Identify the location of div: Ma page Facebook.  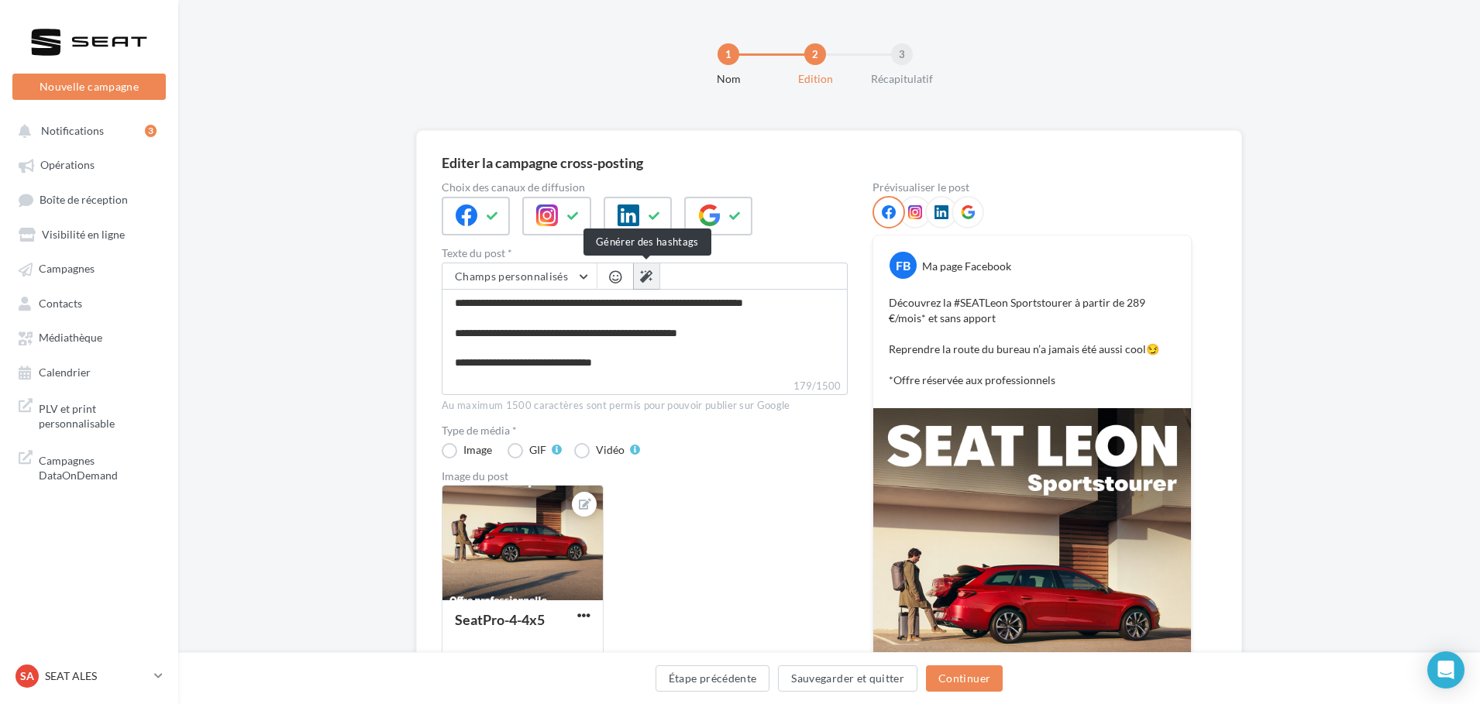
(966, 267).